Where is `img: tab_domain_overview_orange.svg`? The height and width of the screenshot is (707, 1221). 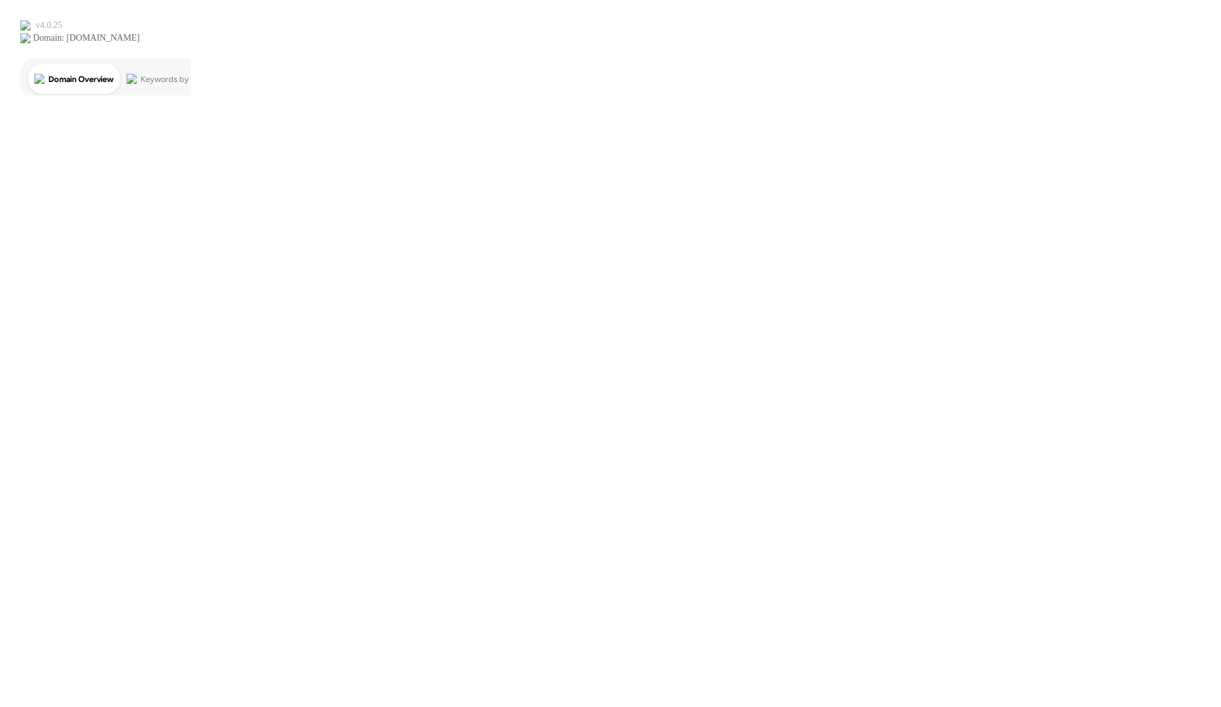 img: tab_domain_overview_orange.svg is located at coordinates (39, 79).